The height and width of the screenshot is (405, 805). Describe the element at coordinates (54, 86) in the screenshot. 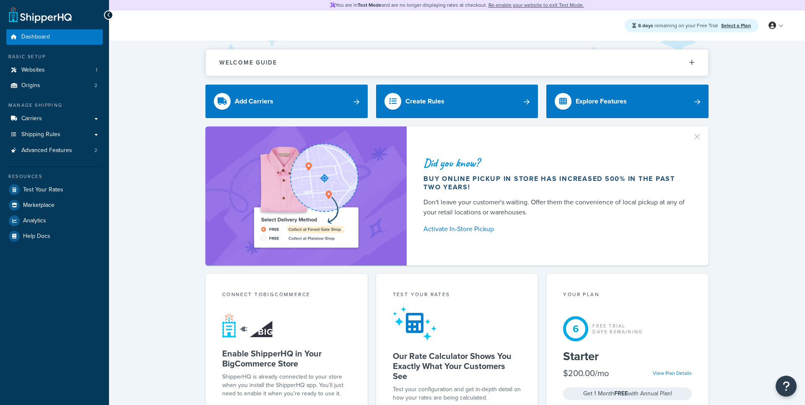

I see `li: Origins` at that location.